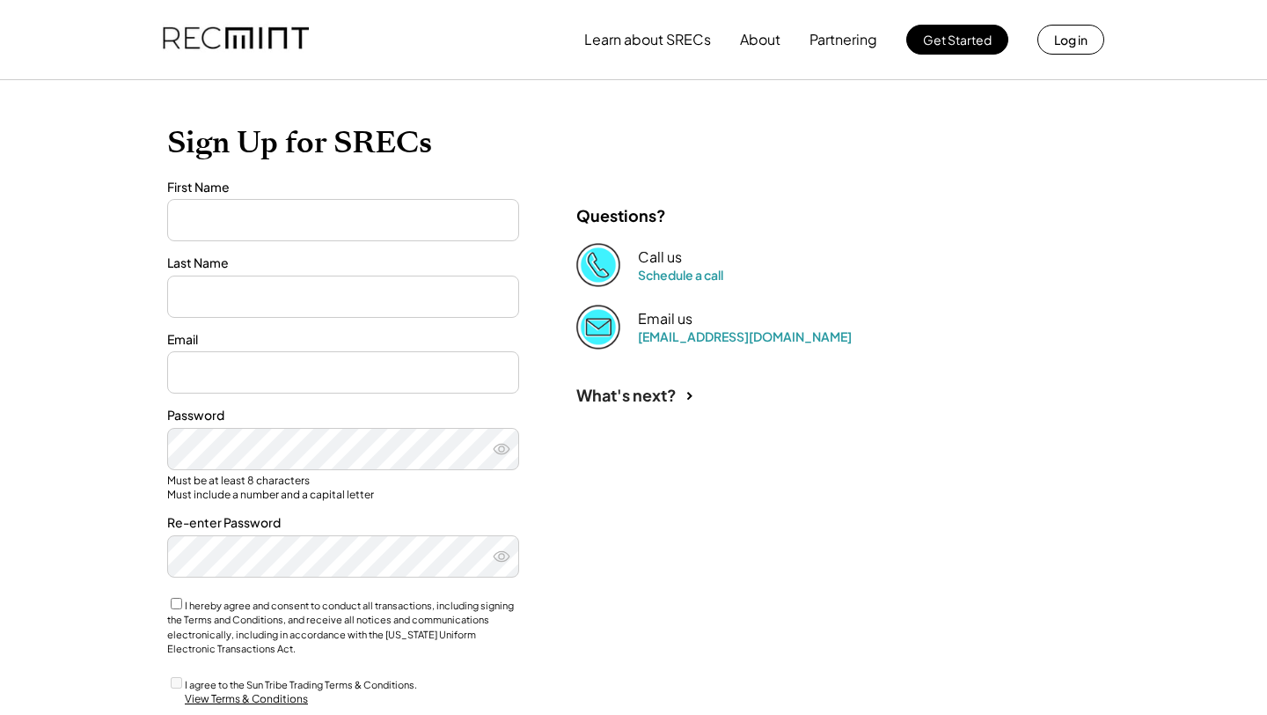 The width and height of the screenshot is (1267, 715). What do you see at coordinates (665, 319) in the screenshot?
I see `div: Email us` at bounding box center [665, 319].